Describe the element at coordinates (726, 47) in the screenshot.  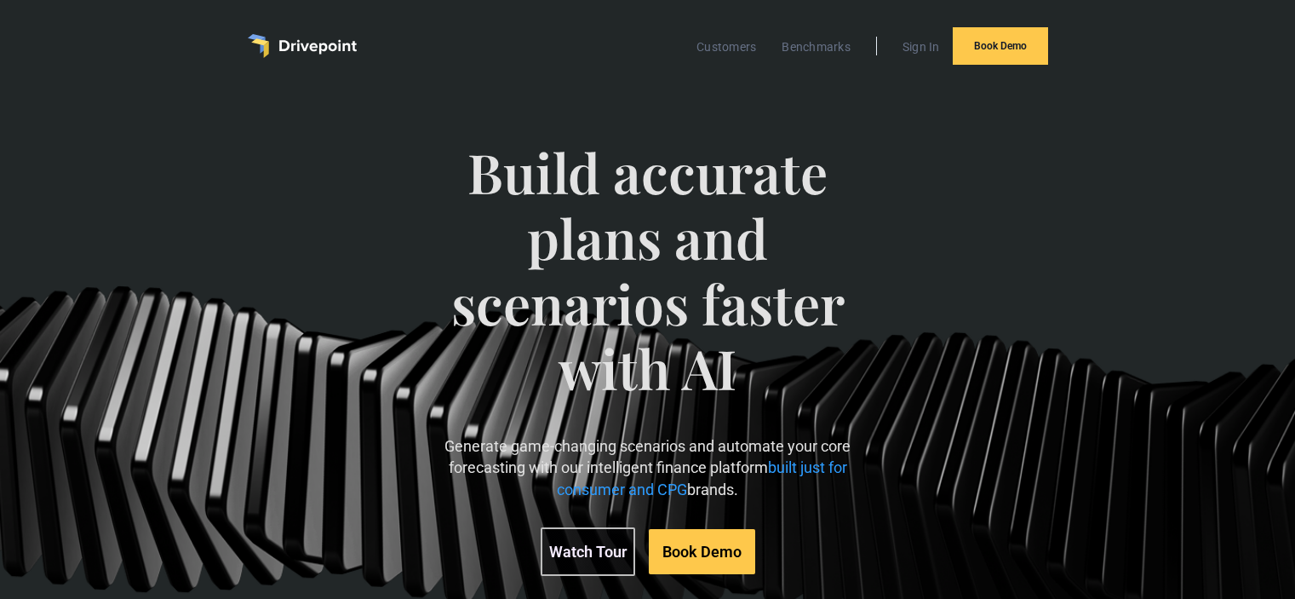
I see `a: Customers` at that location.